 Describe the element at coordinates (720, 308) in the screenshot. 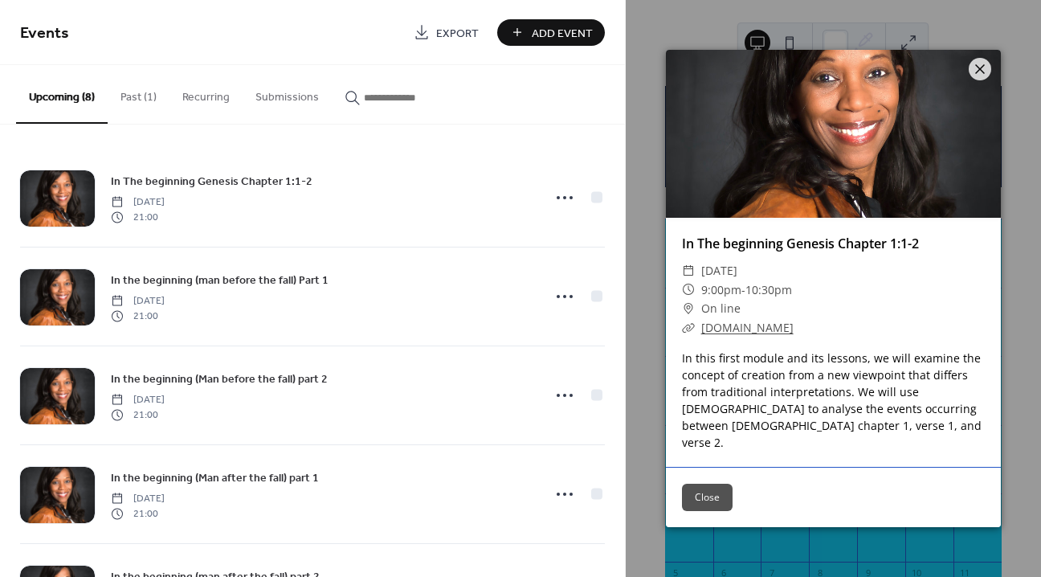

I see `span: On line` at that location.